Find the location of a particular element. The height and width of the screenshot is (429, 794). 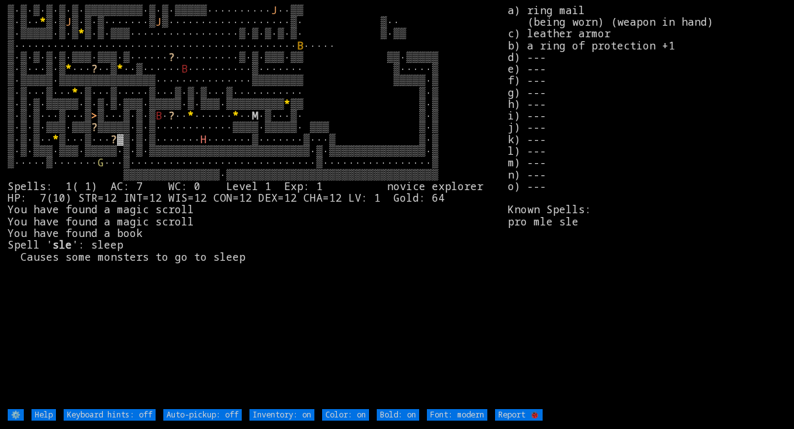

input: Keyboard hints: off is located at coordinates (109, 415).